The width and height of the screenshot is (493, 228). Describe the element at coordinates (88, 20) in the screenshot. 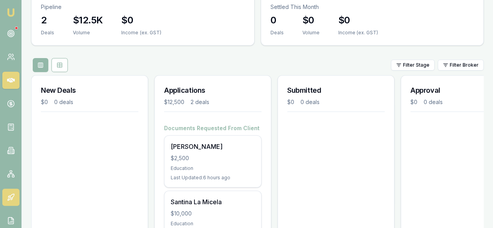

I see `h3: $12.5K` at that location.